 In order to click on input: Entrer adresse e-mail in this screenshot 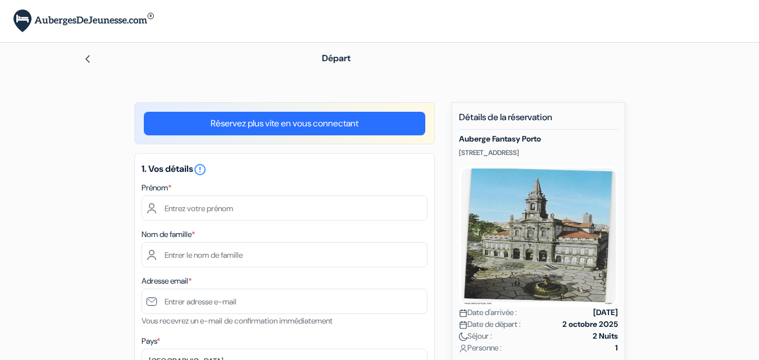, I will do `click(284, 301)`.